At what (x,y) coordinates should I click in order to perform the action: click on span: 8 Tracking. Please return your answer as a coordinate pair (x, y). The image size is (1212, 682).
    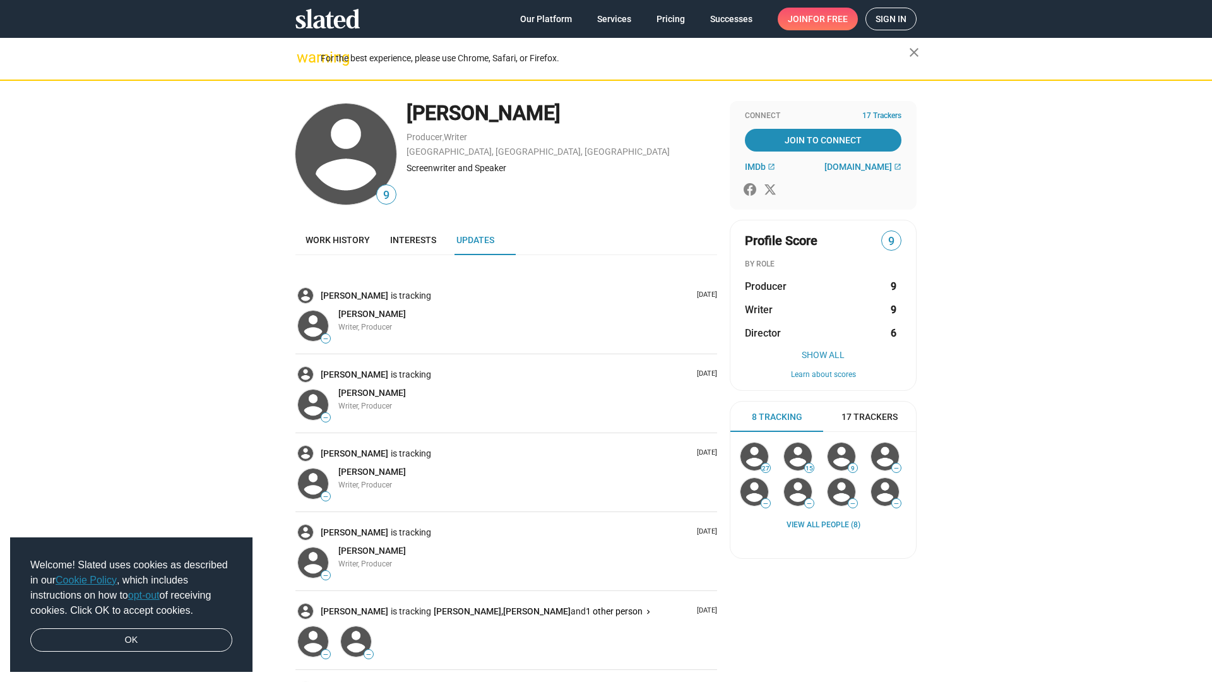
    Looking at the image, I should click on (777, 417).